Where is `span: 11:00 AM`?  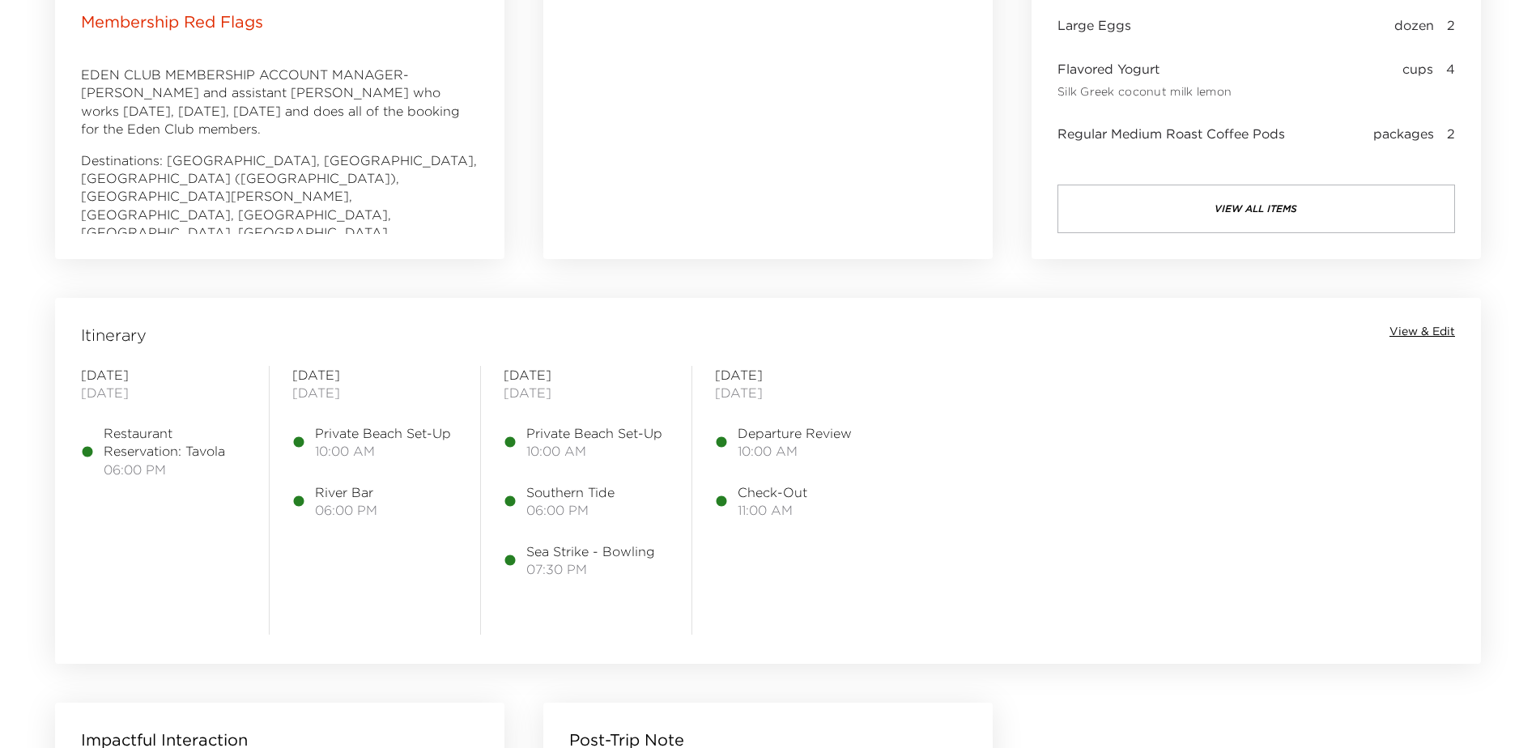
span: 11:00 AM is located at coordinates (773, 510).